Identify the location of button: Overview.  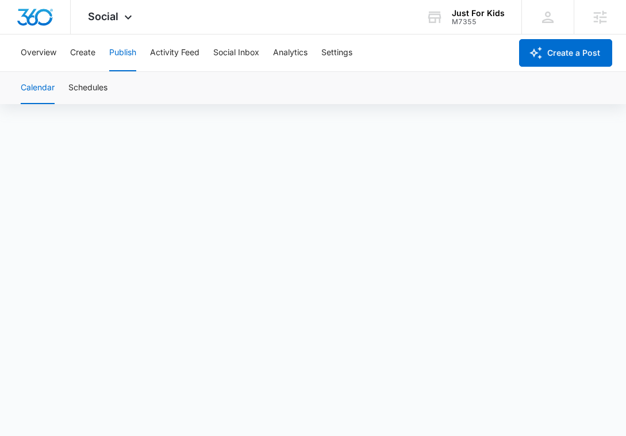
(39, 53).